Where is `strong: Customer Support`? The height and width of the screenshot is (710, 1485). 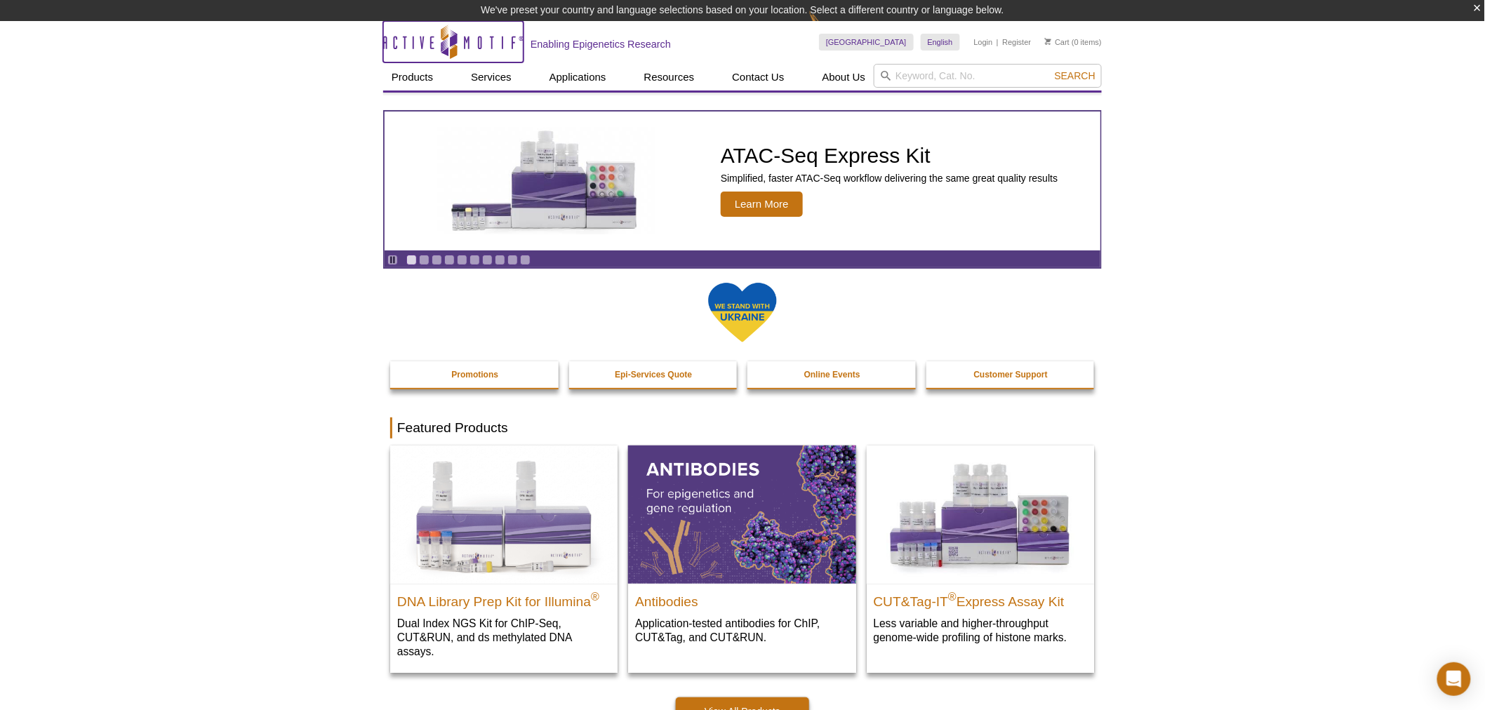 strong: Customer Support is located at coordinates (1011, 375).